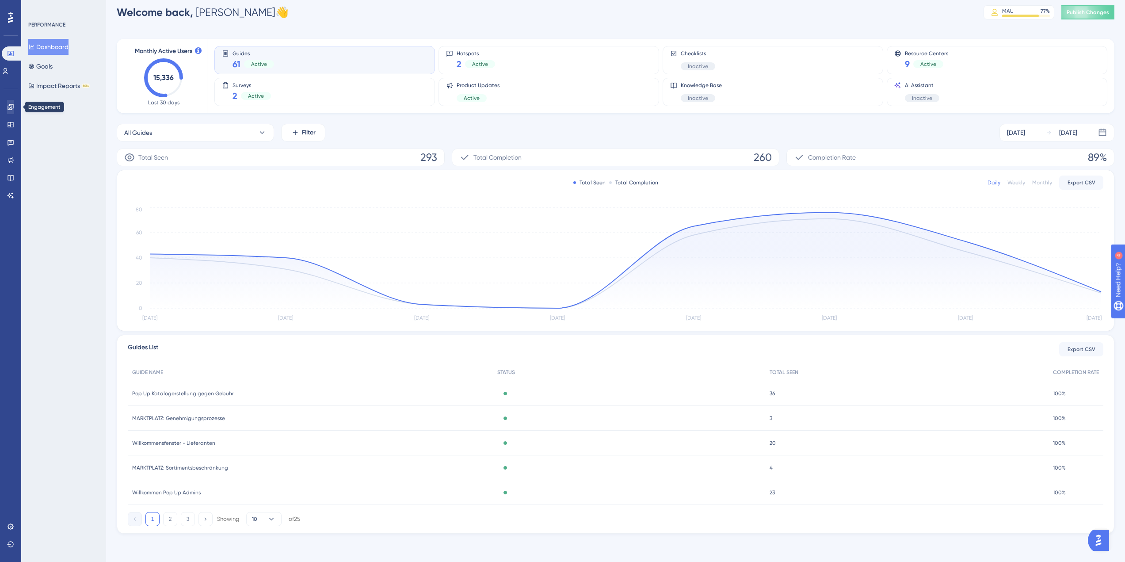 This screenshot has width=1125, height=562. What do you see at coordinates (86, 86) in the screenshot?
I see `div: BETA` at bounding box center [86, 86].